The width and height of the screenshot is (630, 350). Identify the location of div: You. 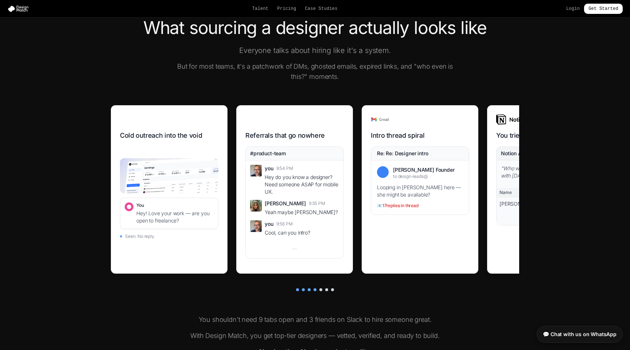
(175, 205).